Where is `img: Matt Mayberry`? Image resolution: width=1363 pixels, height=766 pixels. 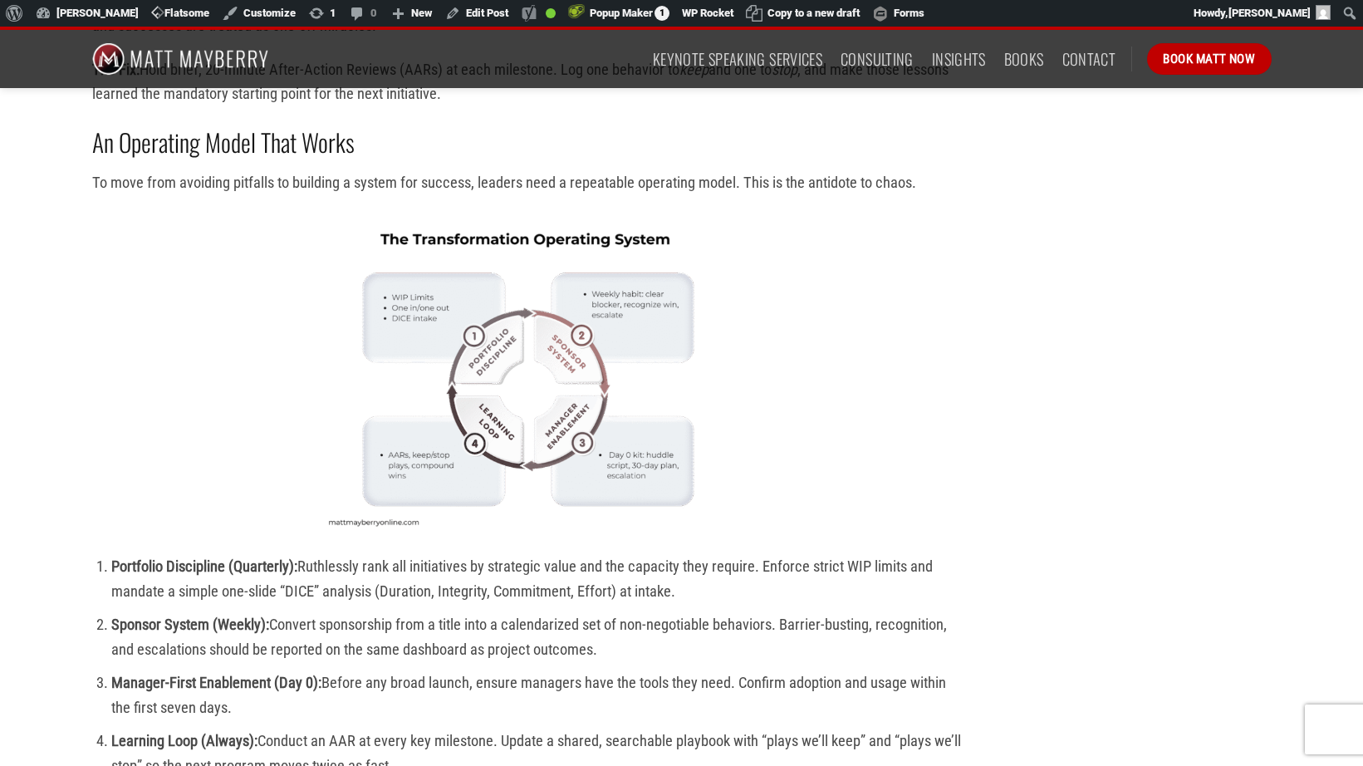
img: Matt Mayberry is located at coordinates (180, 59).